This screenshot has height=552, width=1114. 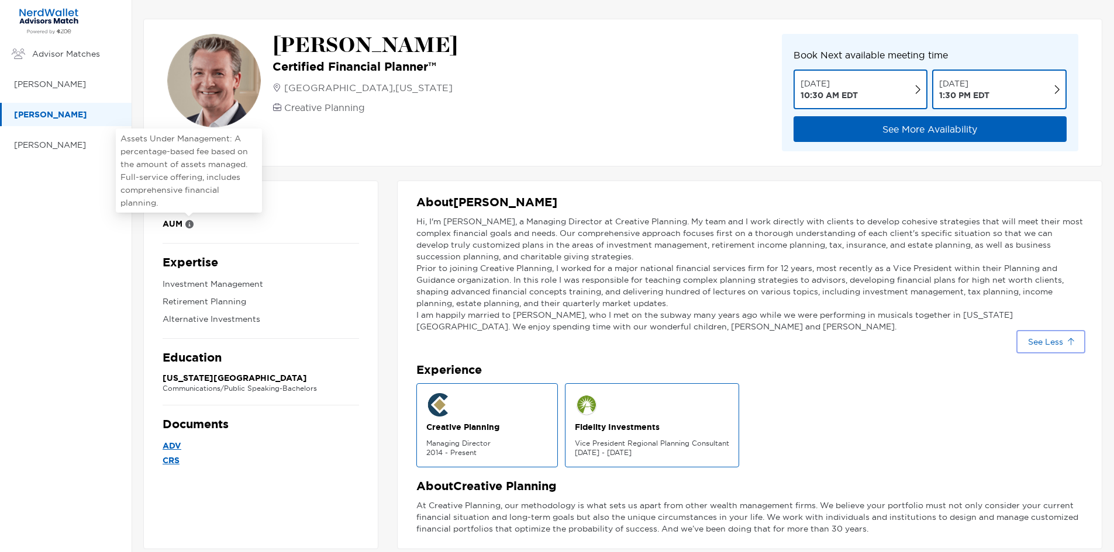 I want to click on p: Vice President Regional Planning Consultant, so click(x=652, y=444).